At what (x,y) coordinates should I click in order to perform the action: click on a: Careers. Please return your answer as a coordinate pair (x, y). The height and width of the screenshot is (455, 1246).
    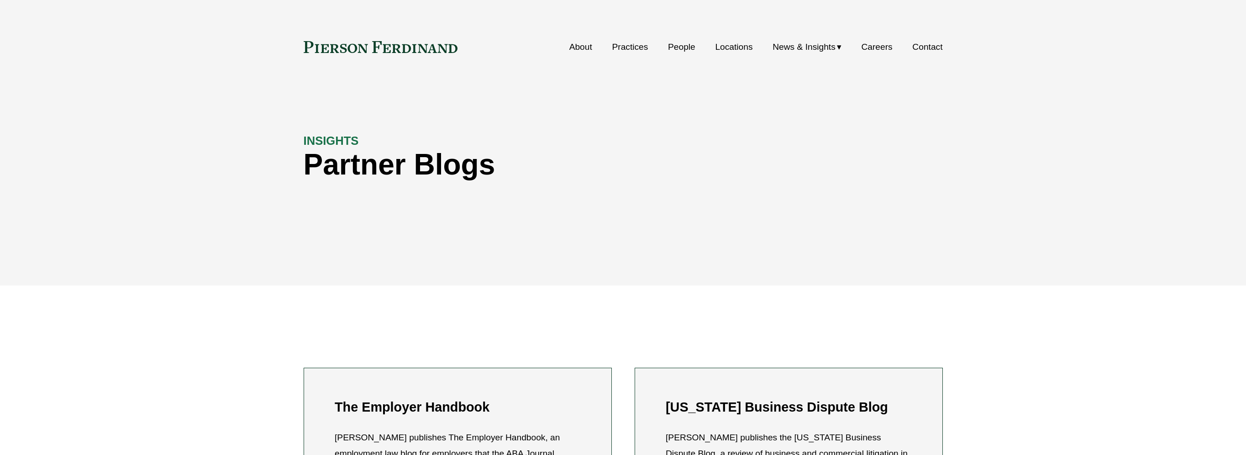
    Looking at the image, I should click on (877, 47).